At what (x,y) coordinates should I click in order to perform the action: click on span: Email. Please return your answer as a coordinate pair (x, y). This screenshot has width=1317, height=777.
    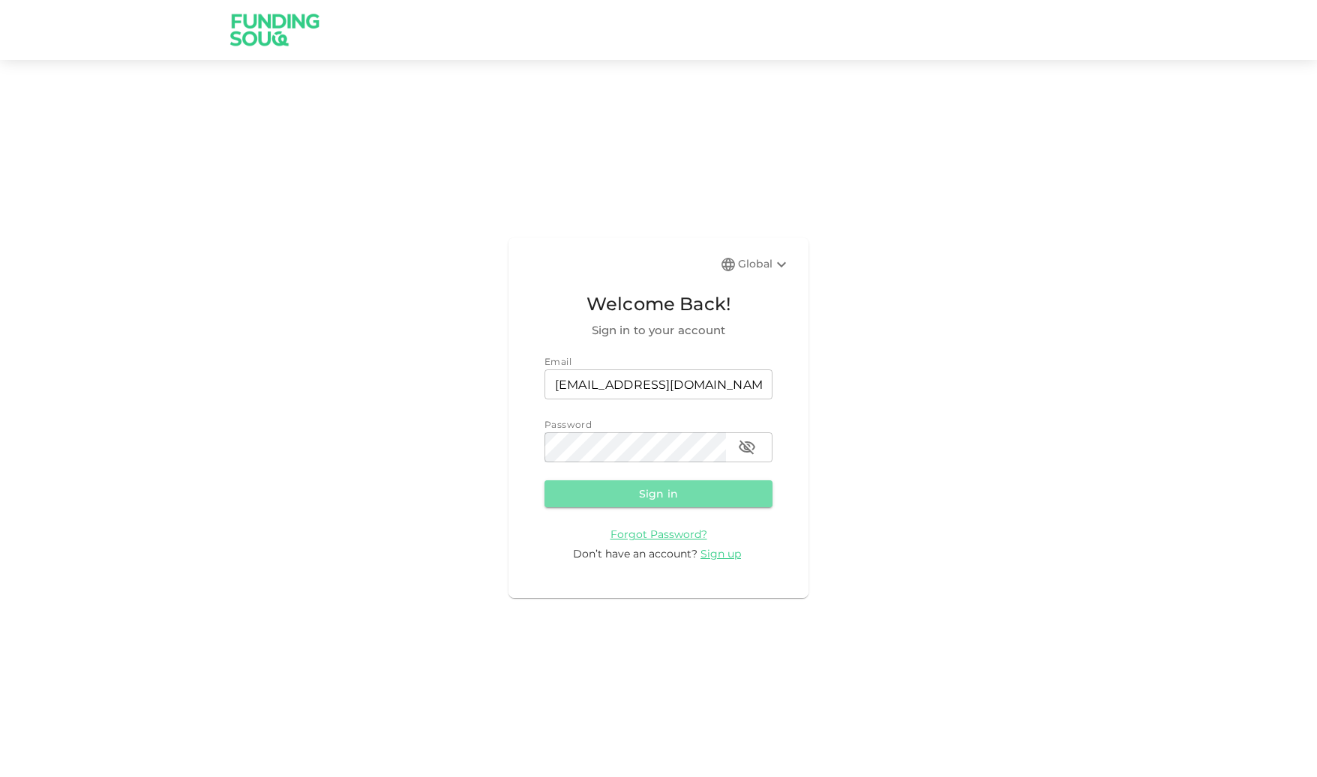
    Looking at the image, I should click on (558, 361).